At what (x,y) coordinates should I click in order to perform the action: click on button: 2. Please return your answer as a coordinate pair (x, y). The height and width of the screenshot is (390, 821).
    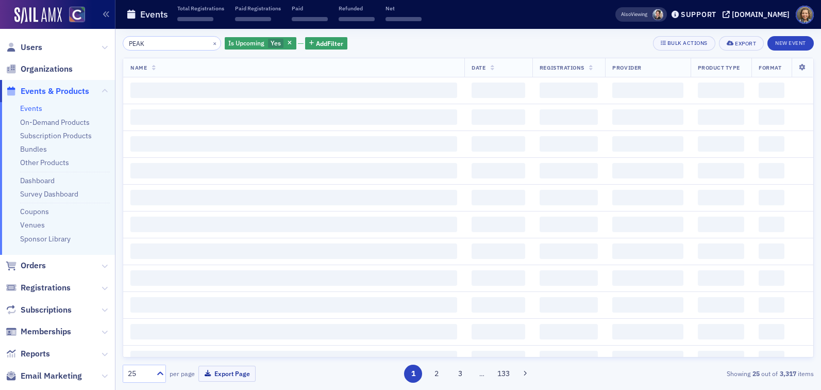
    Looking at the image, I should click on (437, 373).